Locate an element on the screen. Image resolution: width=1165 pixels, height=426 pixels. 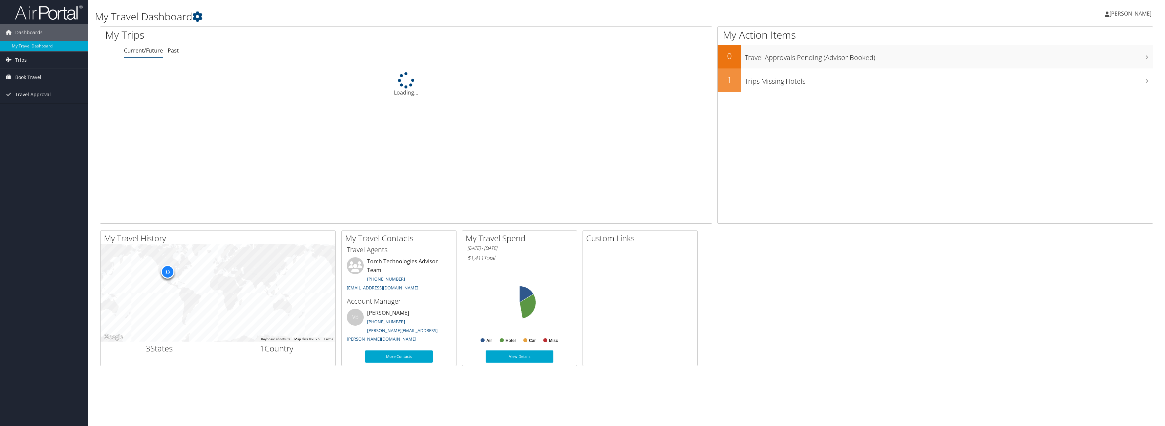
a: Current/Future is located at coordinates (143, 50).